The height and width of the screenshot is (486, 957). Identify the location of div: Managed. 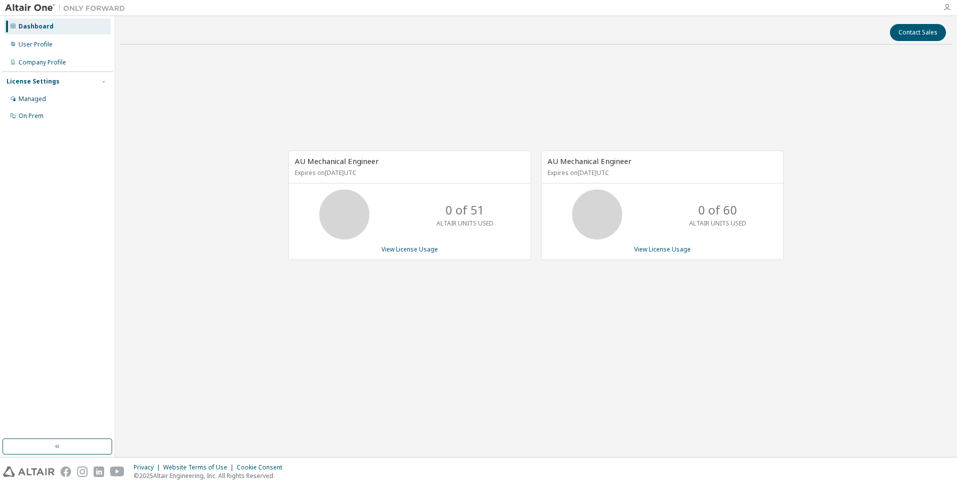
(32, 99).